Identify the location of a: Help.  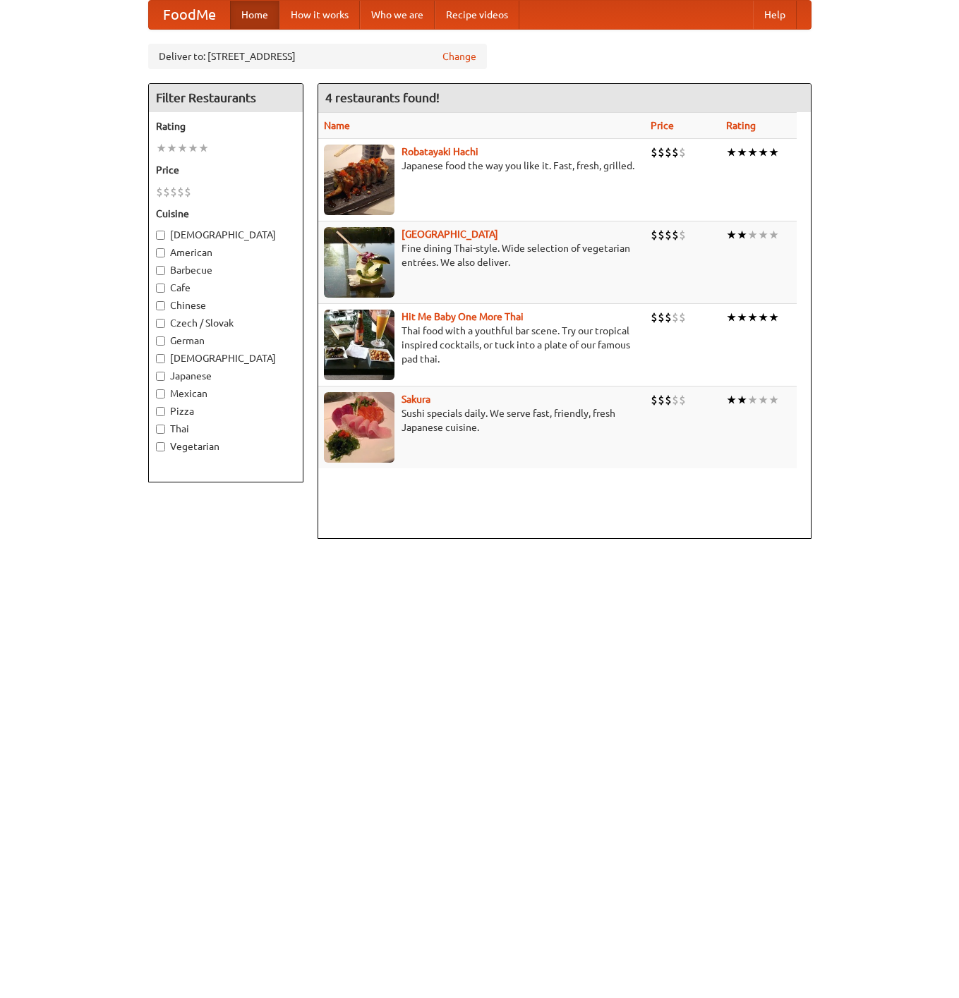
(775, 15).